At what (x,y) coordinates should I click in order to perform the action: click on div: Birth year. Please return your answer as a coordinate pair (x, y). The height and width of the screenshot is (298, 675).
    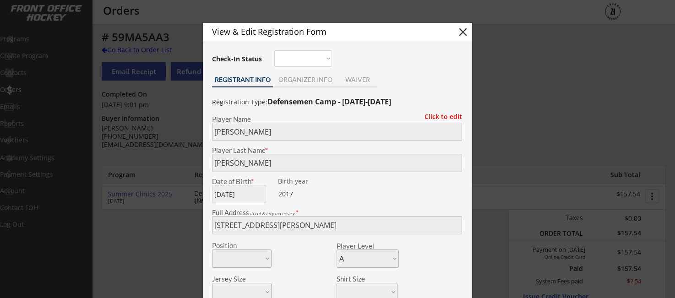
    Looking at the image, I should click on (307, 181).